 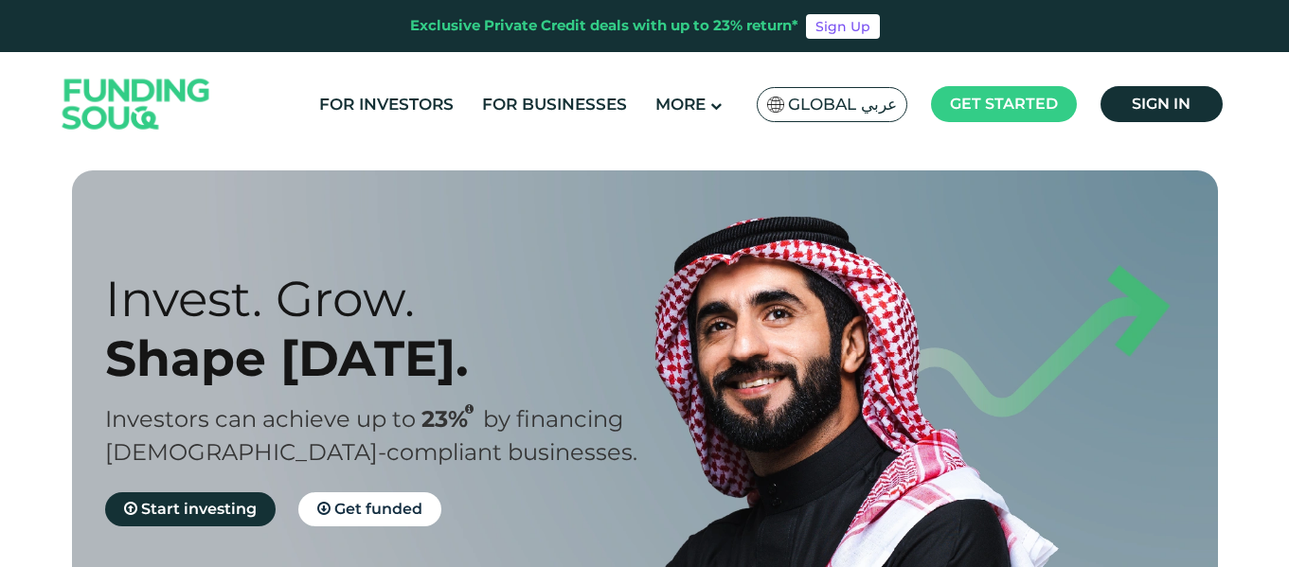 What do you see at coordinates (386, 104) in the screenshot?
I see `a: For Investors` at bounding box center [386, 104].